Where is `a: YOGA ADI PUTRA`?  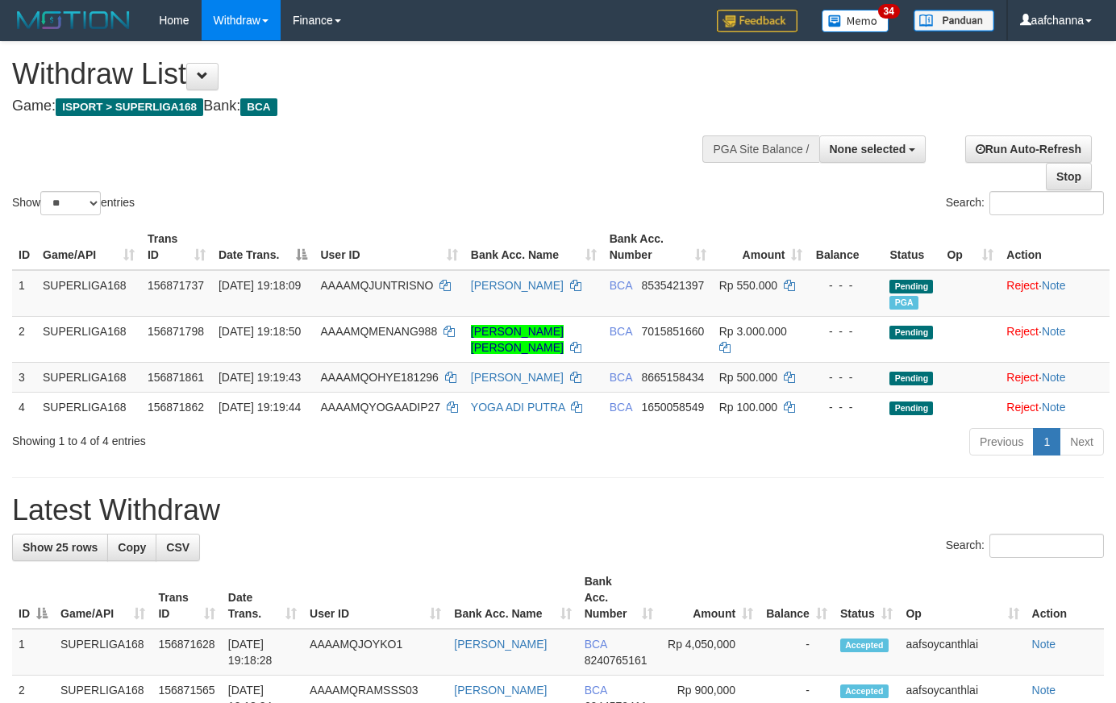
a: YOGA ADI PUTRA is located at coordinates (518, 407).